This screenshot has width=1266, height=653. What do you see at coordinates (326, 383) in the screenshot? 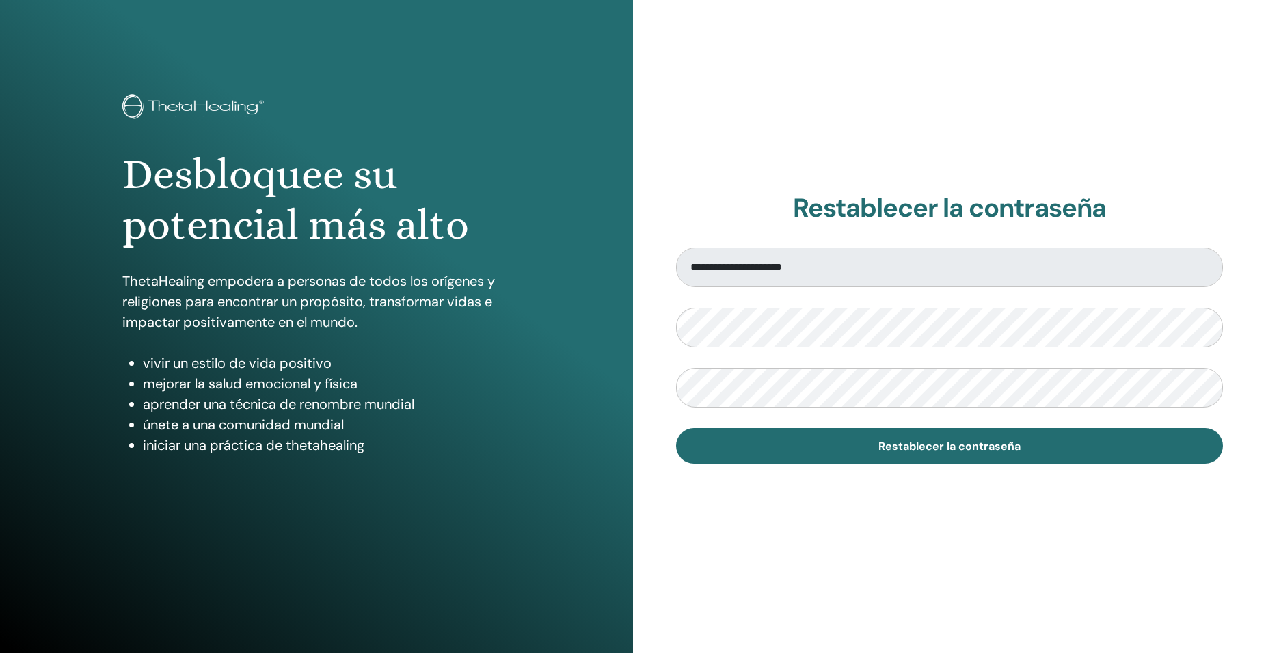
I see `li: mejorar la salud emocional y física` at bounding box center [326, 383].